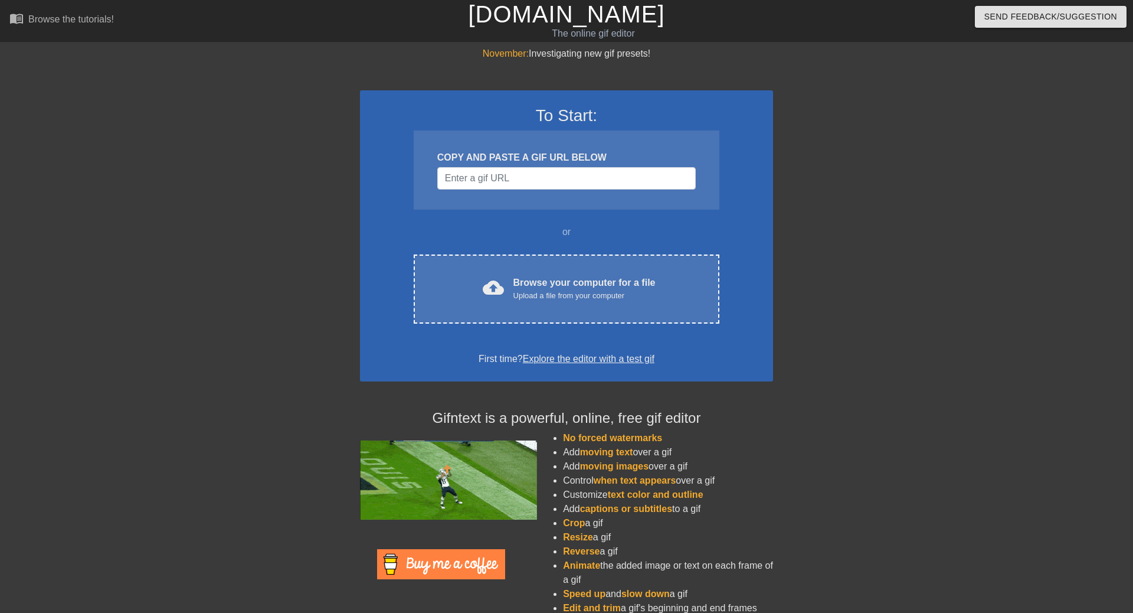 The image size is (1133, 613). What do you see at coordinates (668, 572) in the screenshot?
I see `li: the added image or text on each frame of a gif` at bounding box center [668, 572].